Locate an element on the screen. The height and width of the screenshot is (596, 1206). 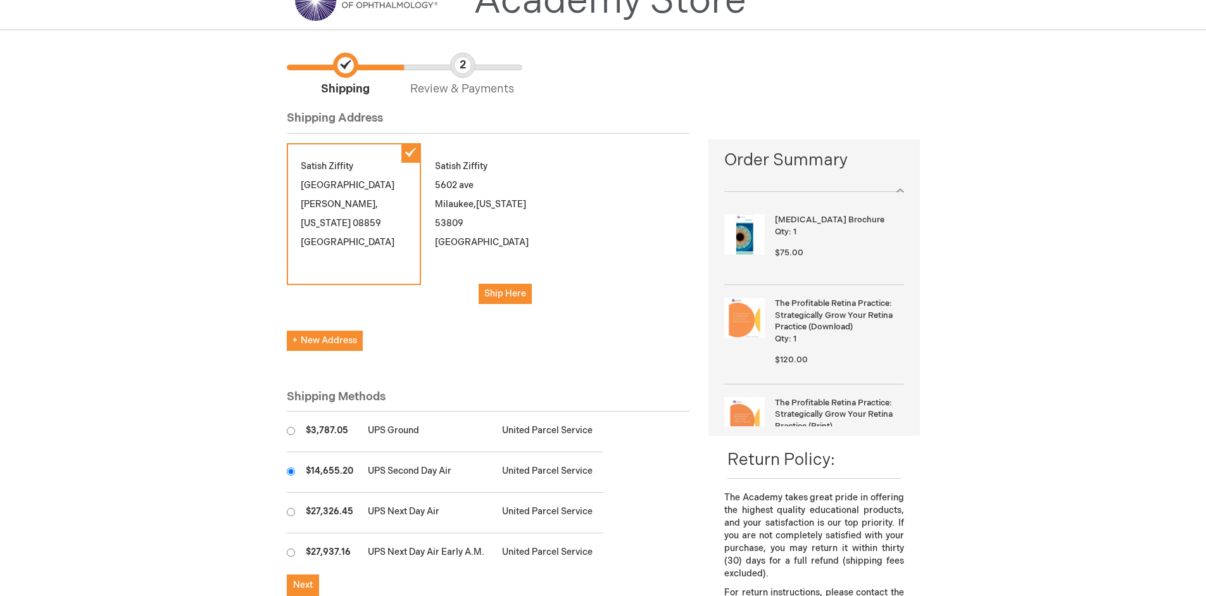
span: $3,787.05 is located at coordinates (327, 430).